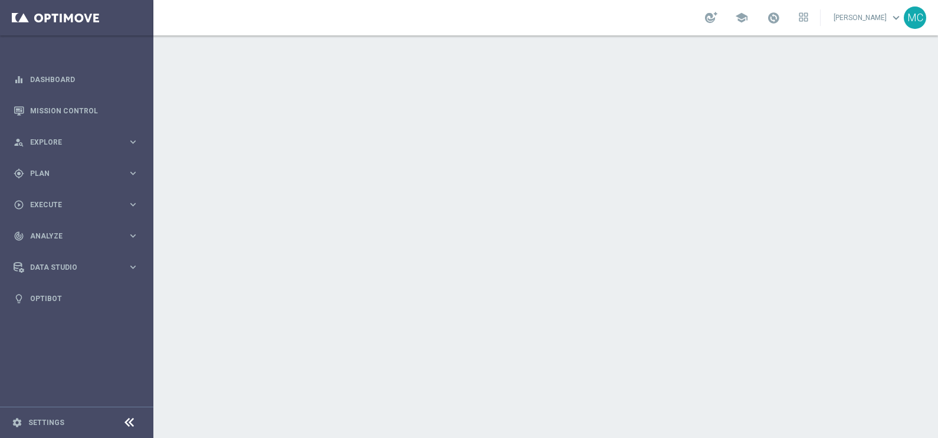 This screenshot has height=438, width=938. What do you see at coordinates (76, 142) in the screenshot?
I see `div: person_search Explore keyboard_arrow_right` at bounding box center [76, 142].